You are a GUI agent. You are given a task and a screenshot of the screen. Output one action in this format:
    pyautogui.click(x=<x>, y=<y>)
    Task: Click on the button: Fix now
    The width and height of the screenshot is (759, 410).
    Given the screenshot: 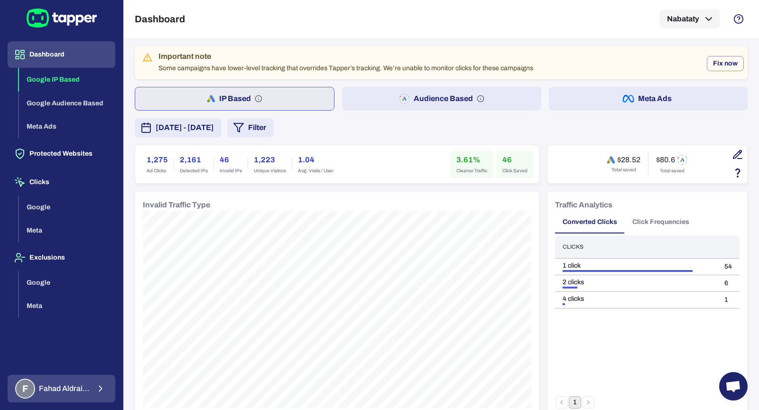 What is the action you would take?
    pyautogui.click(x=725, y=64)
    